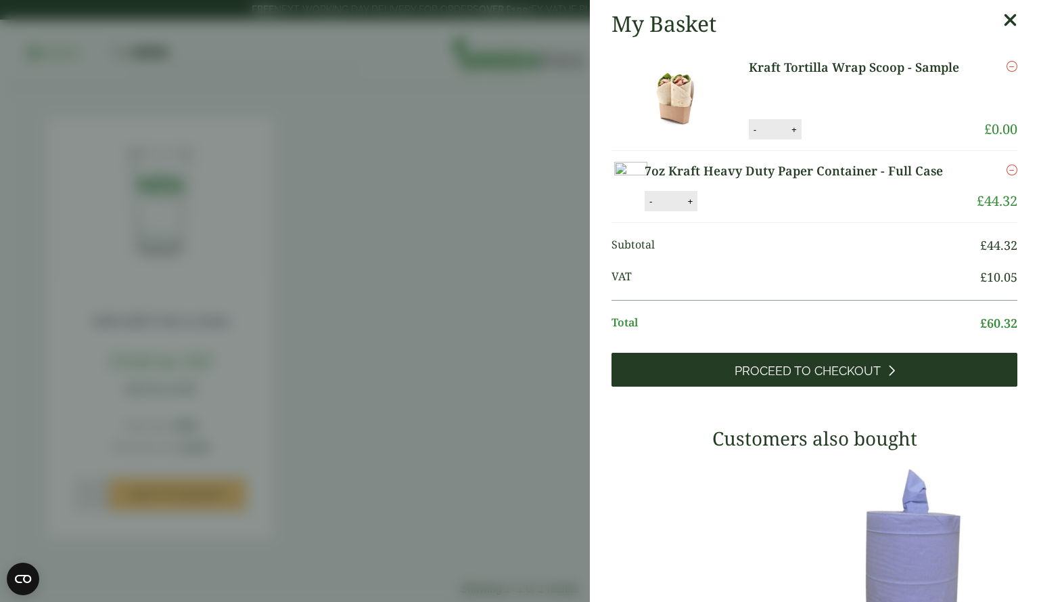 This screenshot has height=602, width=1039. Describe the element at coordinates (796, 277) in the screenshot. I see `span: VAT` at that location.